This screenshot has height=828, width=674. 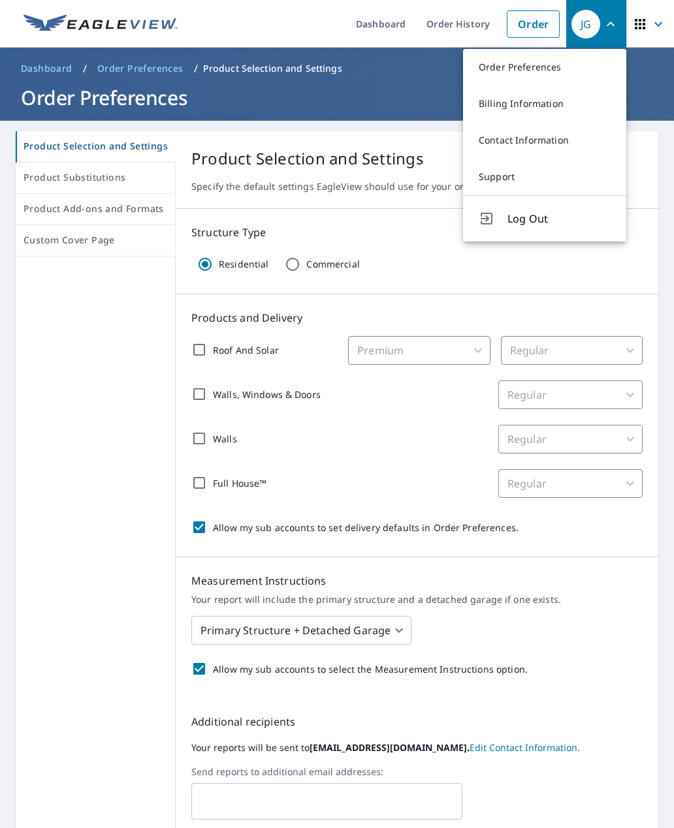 What do you see at coordinates (337, 69) in the screenshot?
I see `nav: breadcrumb` at bounding box center [337, 69].